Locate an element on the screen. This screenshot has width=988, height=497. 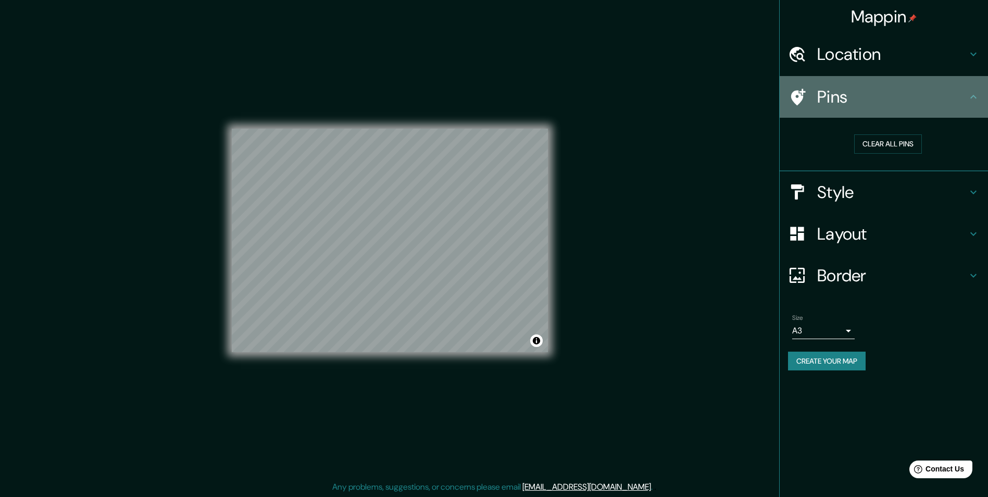
p: Any problems, suggestions, or concerns please email . is located at coordinates (492, 487).